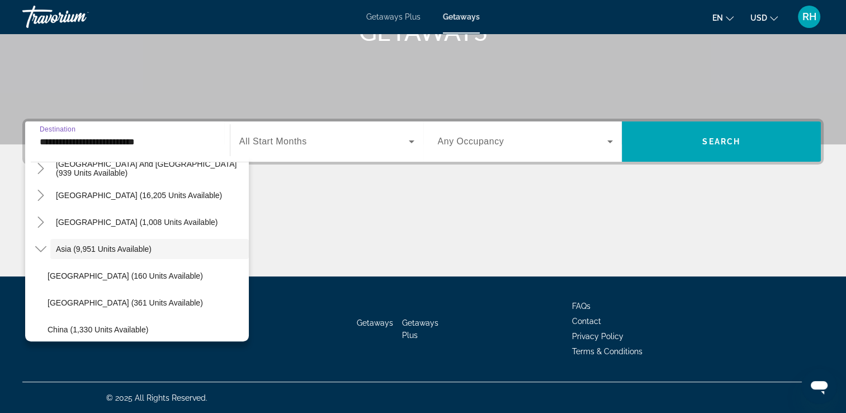 Image resolution: width=846 pixels, height=413 pixels. What do you see at coordinates (145, 329) in the screenshot?
I see `button: China (1,330 units available)` at bounding box center [145, 329].